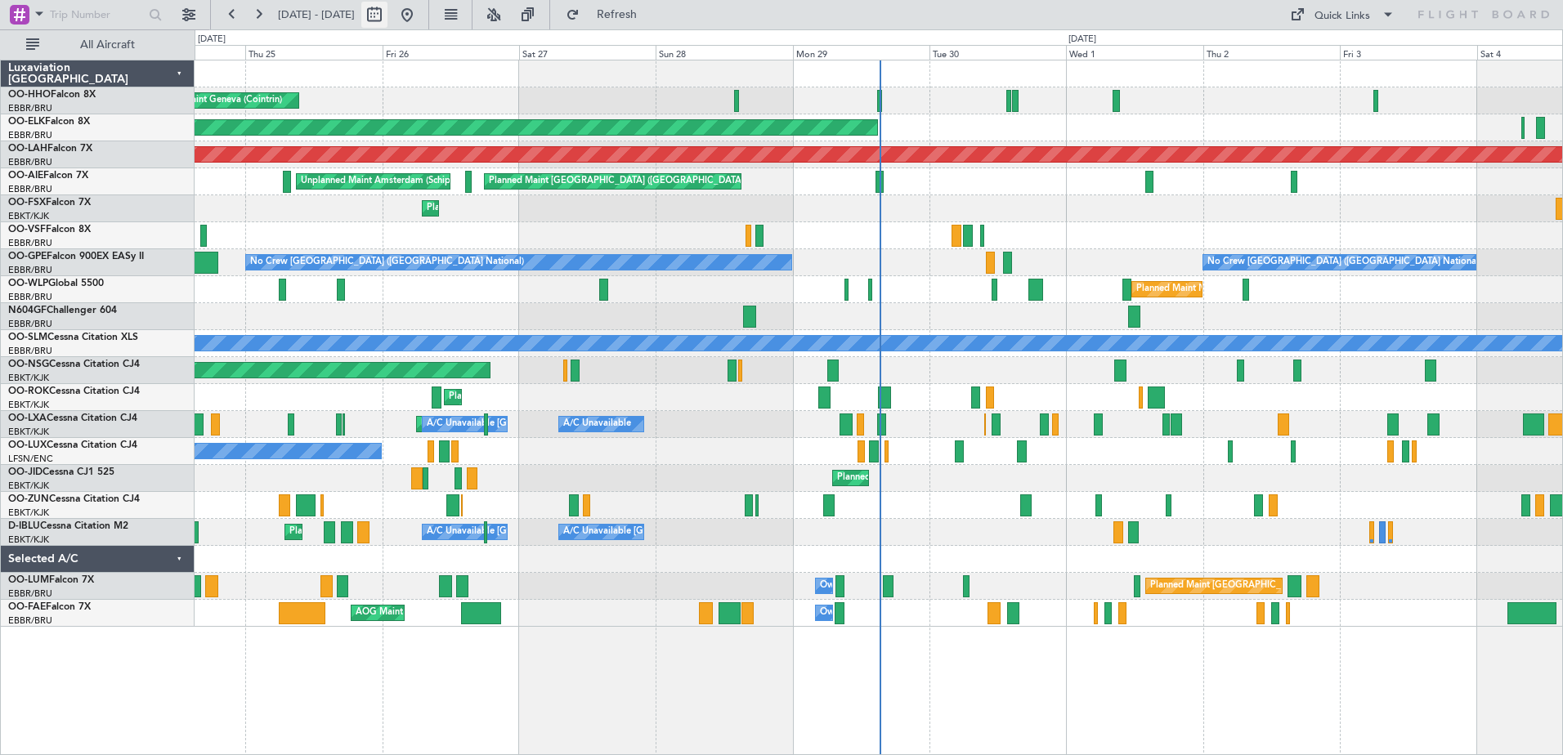  I want to click on button: Refresh, so click(607, 15).